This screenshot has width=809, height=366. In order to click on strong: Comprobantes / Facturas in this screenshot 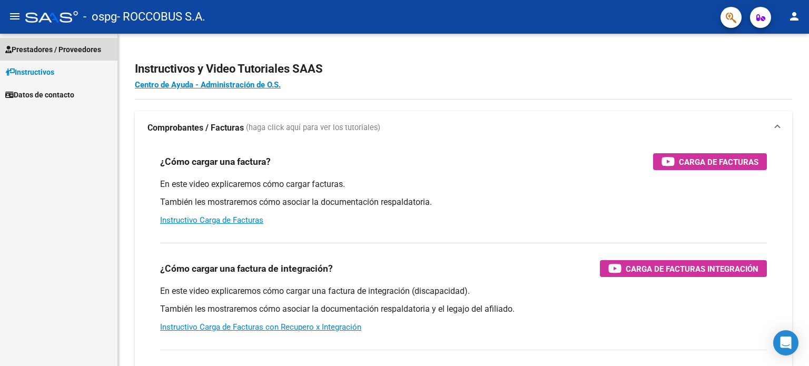, I will do `click(195, 128)`.